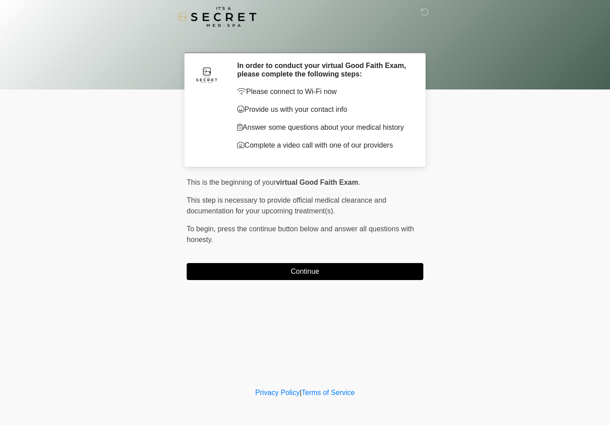 This screenshot has width=610, height=425. What do you see at coordinates (324, 70) in the screenshot?
I see `h2: In order to conduct your virtual Good Faith Exam, please complete the following steps:` at bounding box center [324, 70].